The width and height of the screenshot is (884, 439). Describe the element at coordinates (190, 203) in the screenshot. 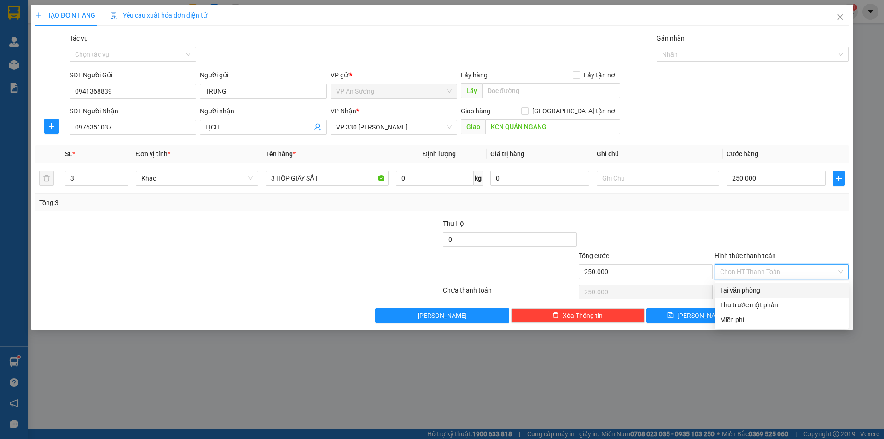

I see `div: Tổng: 3` at that location.